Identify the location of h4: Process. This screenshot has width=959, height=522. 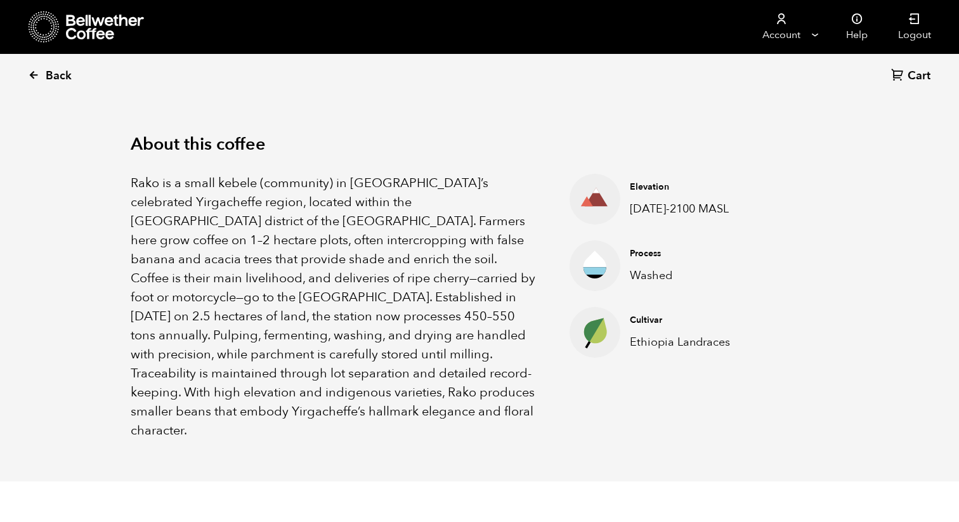
(690, 254).